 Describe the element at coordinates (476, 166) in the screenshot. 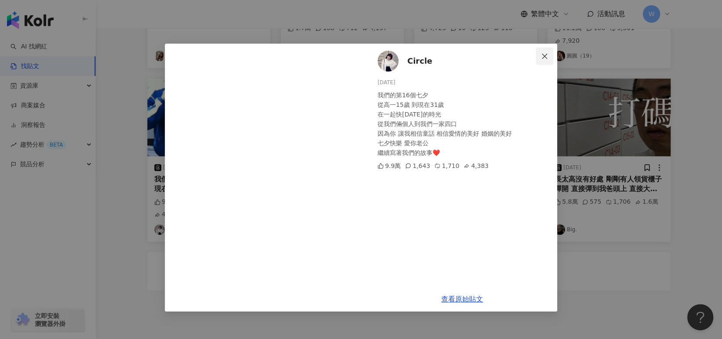

I see `div: 4,383` at that location.